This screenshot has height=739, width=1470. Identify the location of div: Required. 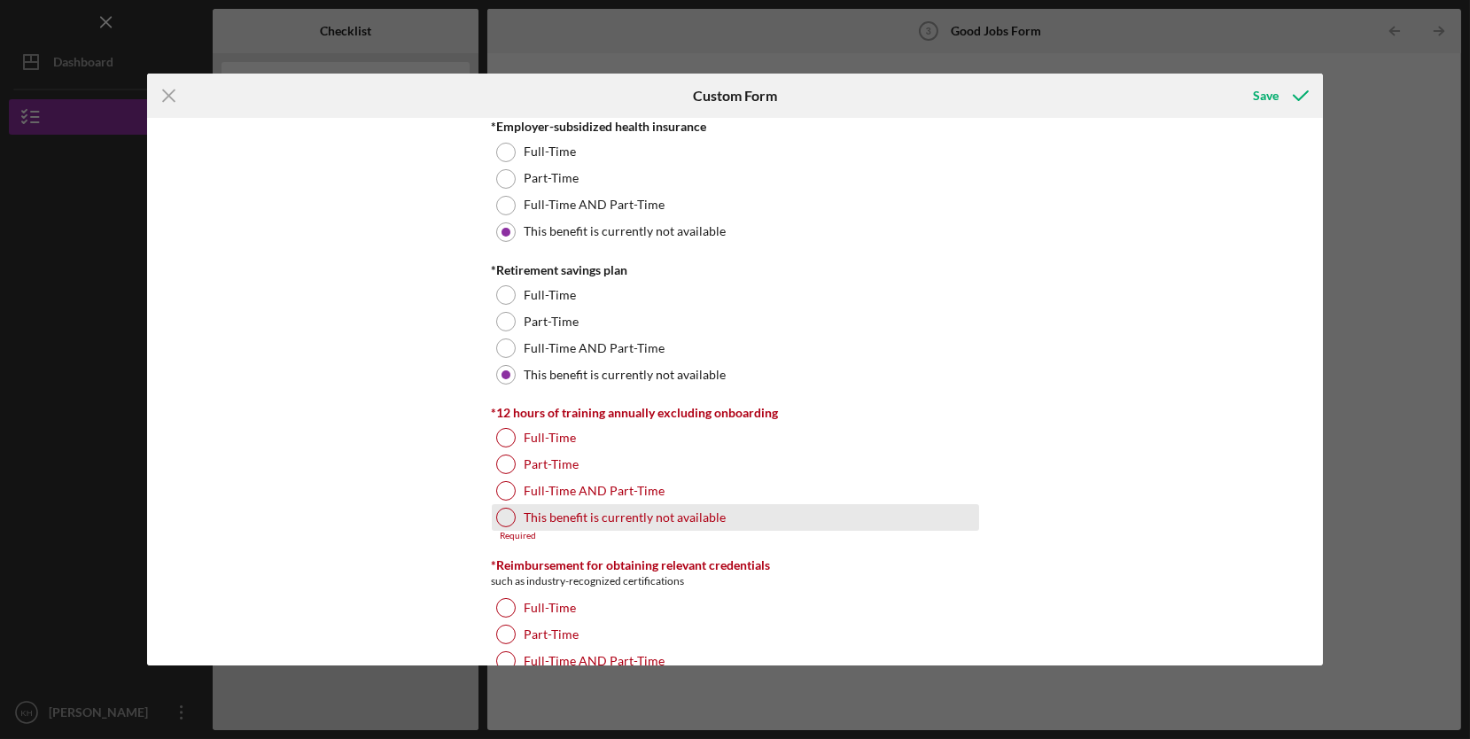
(736, 536).